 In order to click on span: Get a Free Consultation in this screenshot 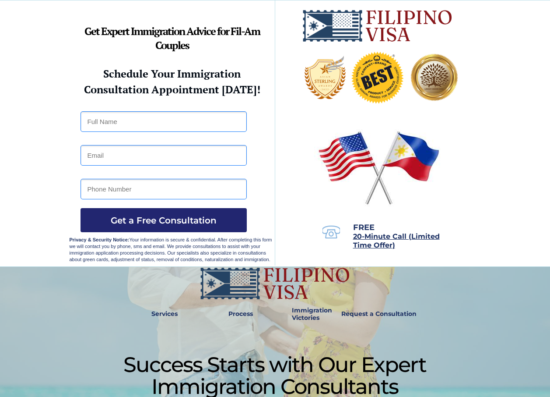, I will do `click(164, 220)`.